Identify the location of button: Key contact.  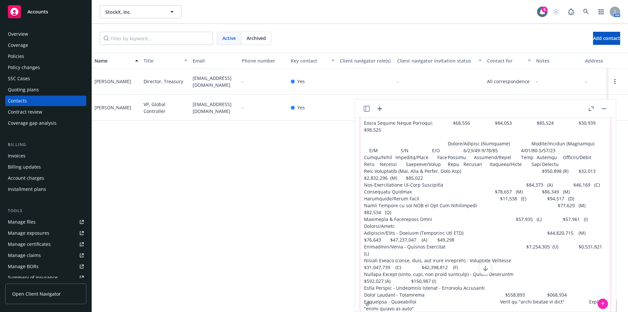
(313, 61).